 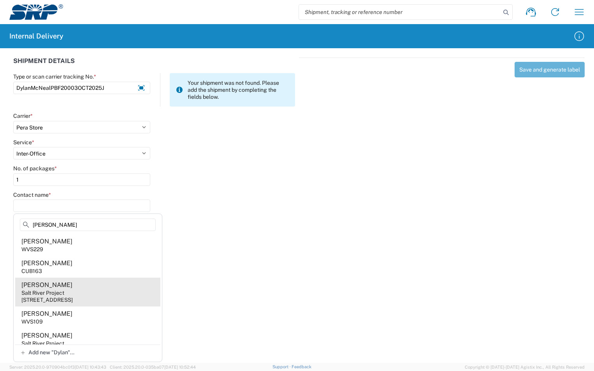 I want to click on a: Support, so click(x=282, y=367).